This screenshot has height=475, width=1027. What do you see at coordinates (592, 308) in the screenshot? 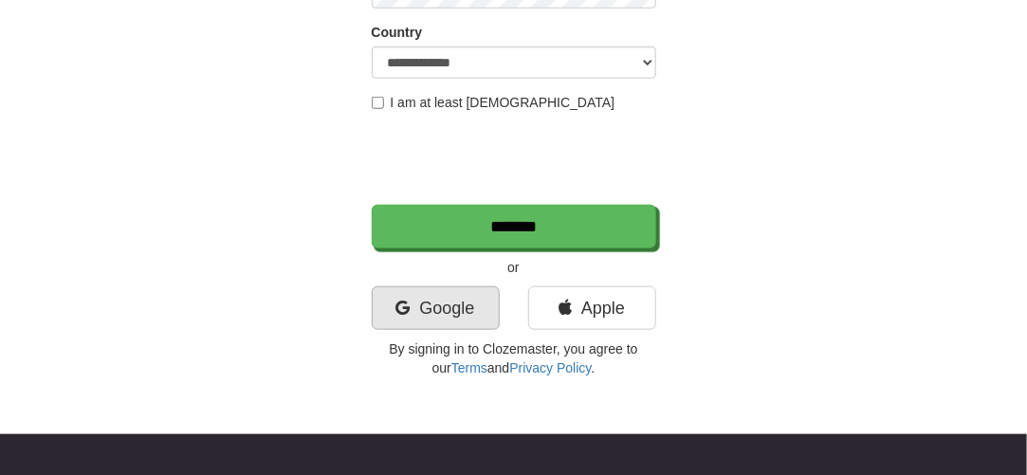
I see `a: Apple` at bounding box center [592, 308].